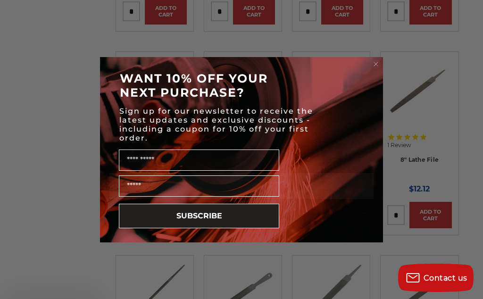 Image resolution: width=483 pixels, height=299 pixels. Describe the element at coordinates (199, 216) in the screenshot. I see `button: SUBSCRIBE` at that location.